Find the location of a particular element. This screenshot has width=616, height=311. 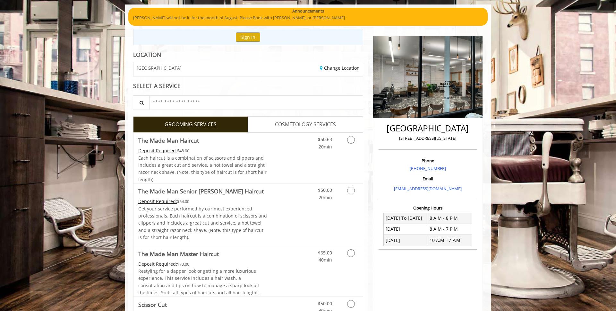

span: GROOMING SERVICES is located at coordinates (191, 125).